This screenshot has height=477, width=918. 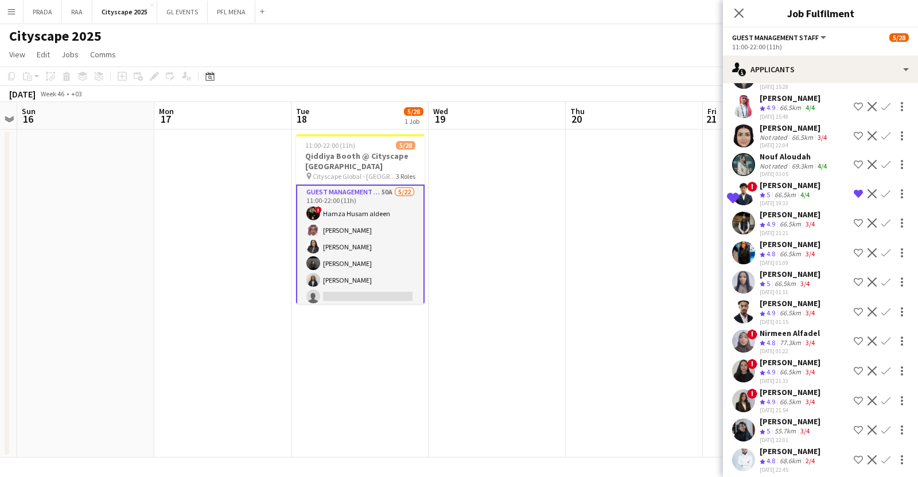 I want to click on span: 17, so click(x=165, y=119).